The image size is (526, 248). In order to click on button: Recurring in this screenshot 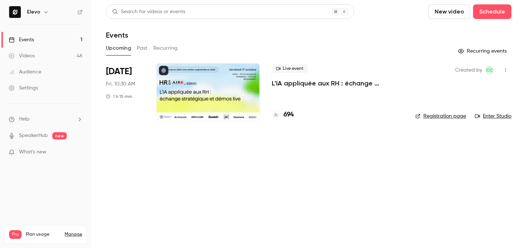, I will do `click(165, 48)`.